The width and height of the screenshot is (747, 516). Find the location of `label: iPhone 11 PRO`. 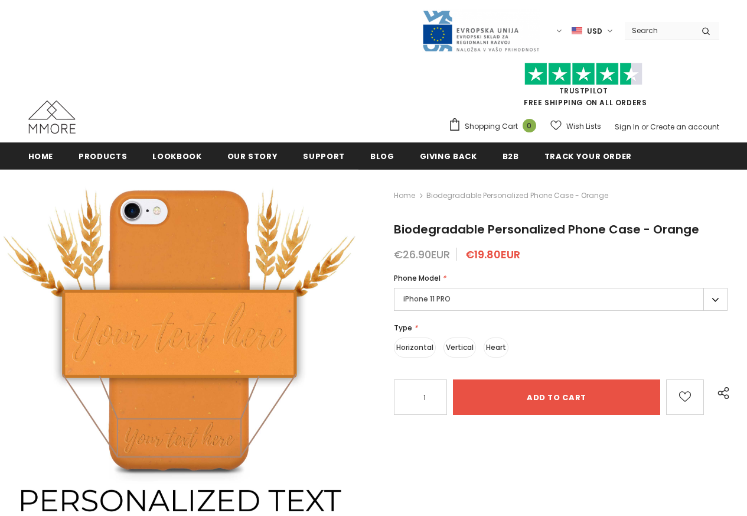

label: iPhone 11 PRO is located at coordinates (560, 299).